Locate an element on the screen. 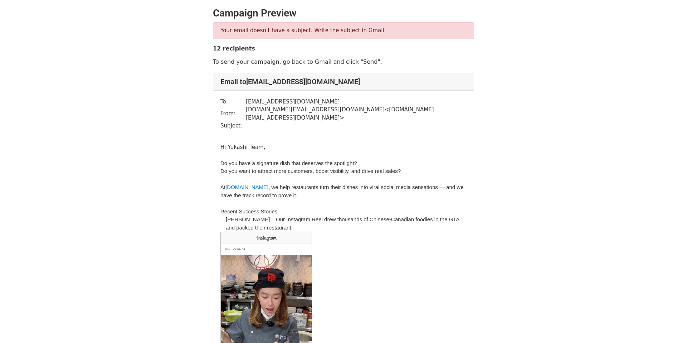 Image resolution: width=687 pixels, height=343 pixels. td: Subject: is located at coordinates (233, 126).